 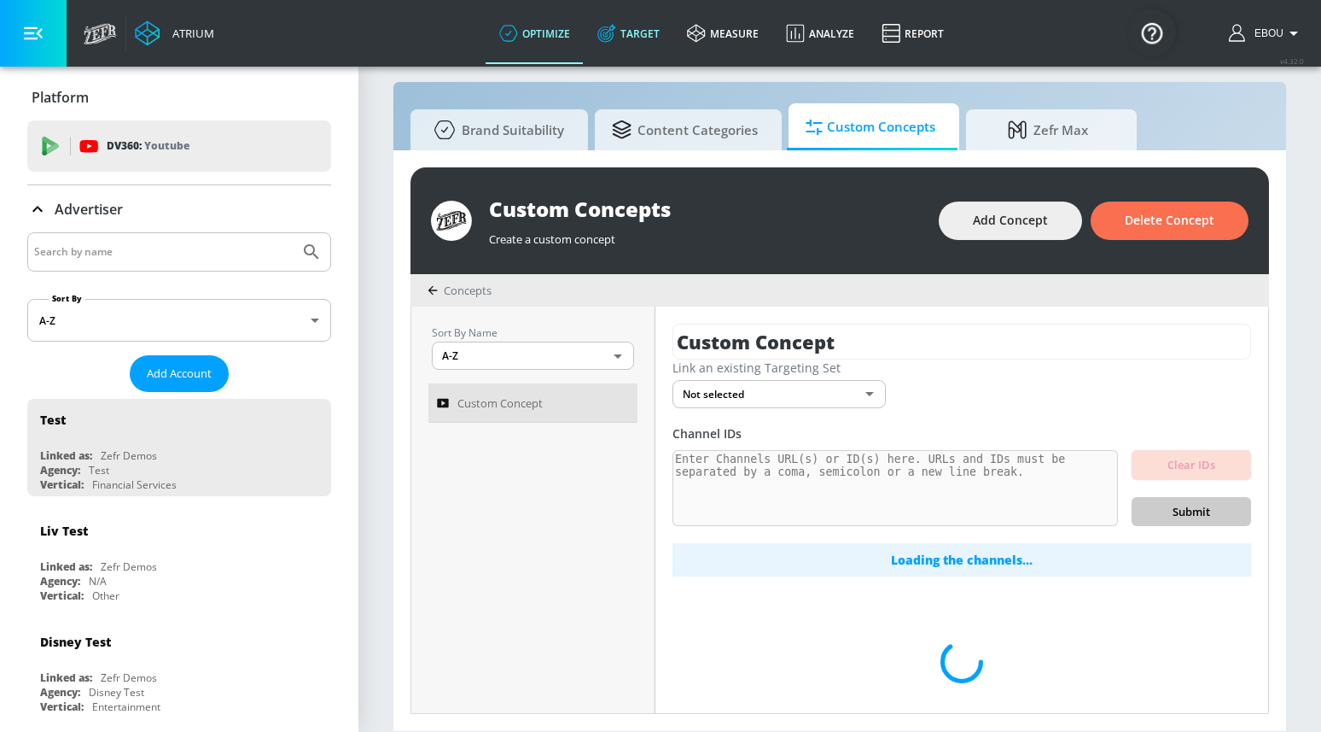 What do you see at coordinates (500, 403) in the screenshot?
I see `span: Custom Concept` at bounding box center [500, 403].